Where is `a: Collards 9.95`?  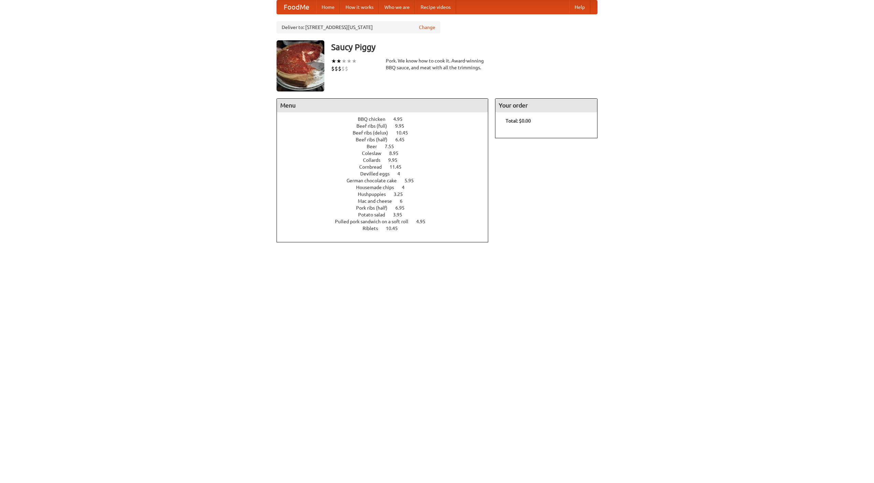 a: Collards 9.95 is located at coordinates (386, 160).